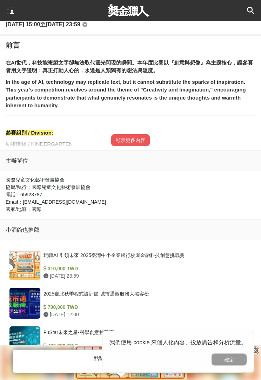 The width and height of the screenshot is (261, 380). What do you see at coordinates (99, 358) in the screenshot?
I see `span: 點擊` at bounding box center [99, 358].